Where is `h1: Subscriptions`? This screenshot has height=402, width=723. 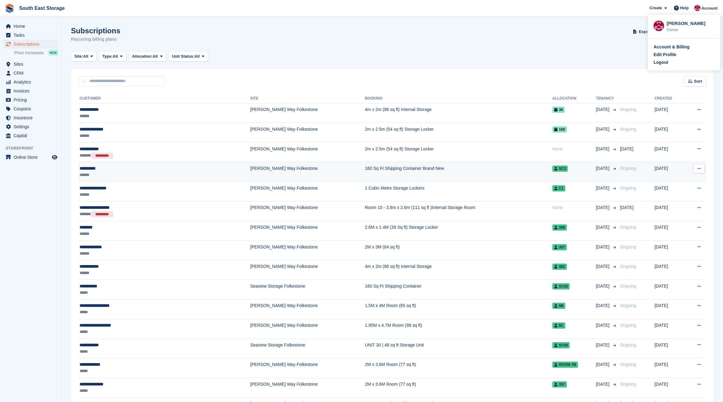 h1: Subscriptions is located at coordinates (96, 31).